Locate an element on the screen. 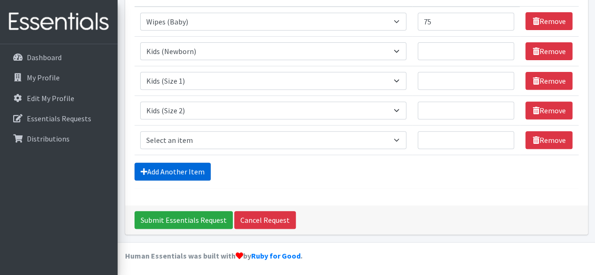 The image size is (595, 275). p: Essentials Requests is located at coordinates (59, 119).